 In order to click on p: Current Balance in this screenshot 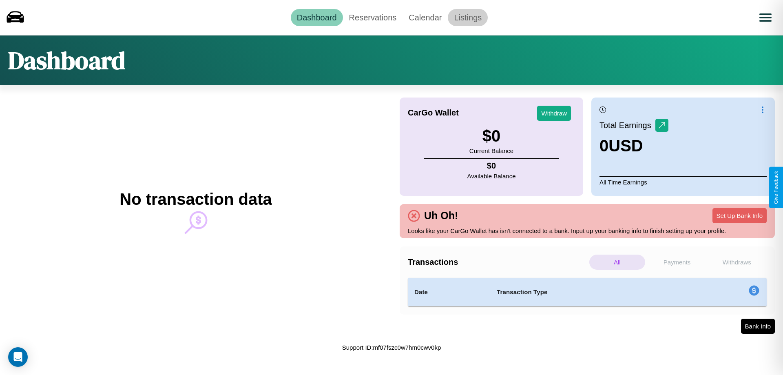, I will do `click(492, 151)`.